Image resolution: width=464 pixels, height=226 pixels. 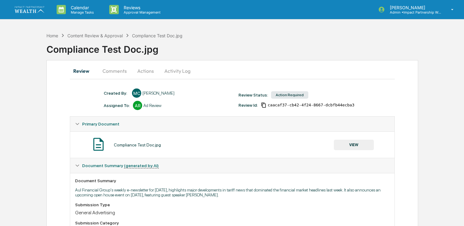 I want to click on div: MC, so click(x=137, y=93).